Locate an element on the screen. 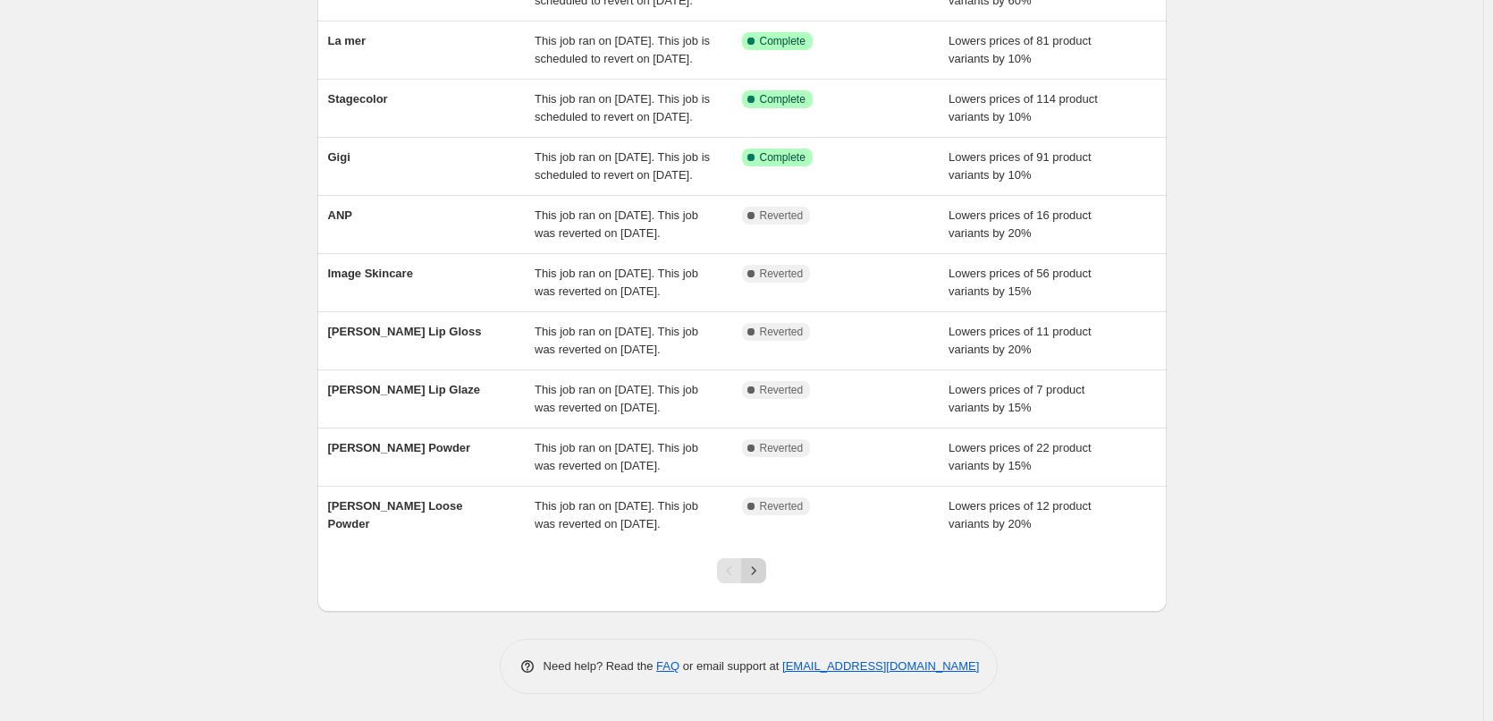  span: or email support at is located at coordinates (730, 665).